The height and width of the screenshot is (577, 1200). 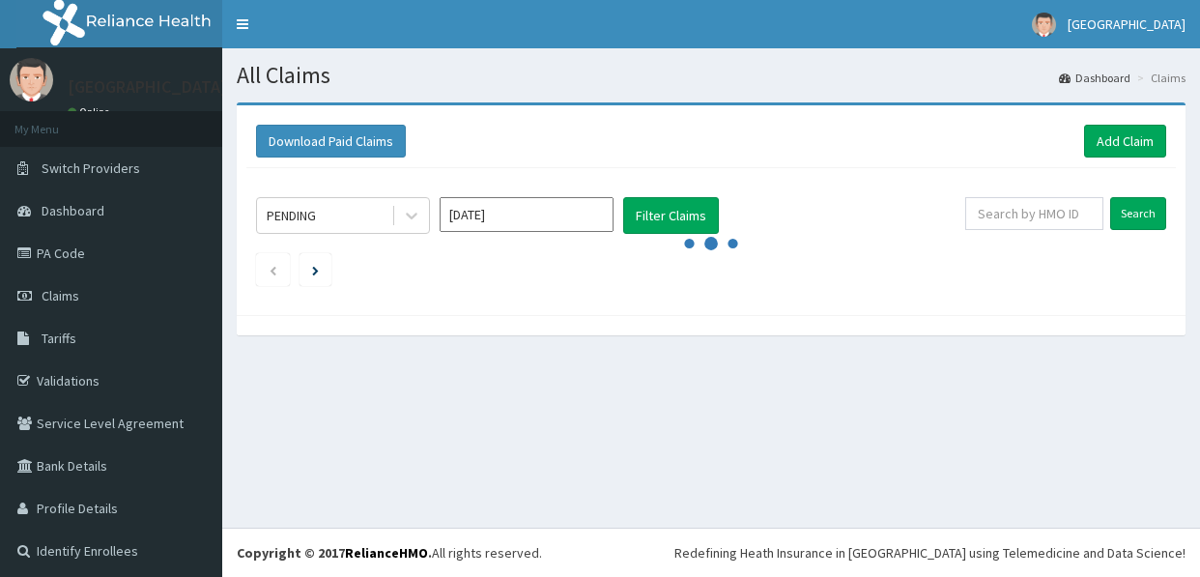 I want to click on a: RelianceHMO, so click(x=386, y=553).